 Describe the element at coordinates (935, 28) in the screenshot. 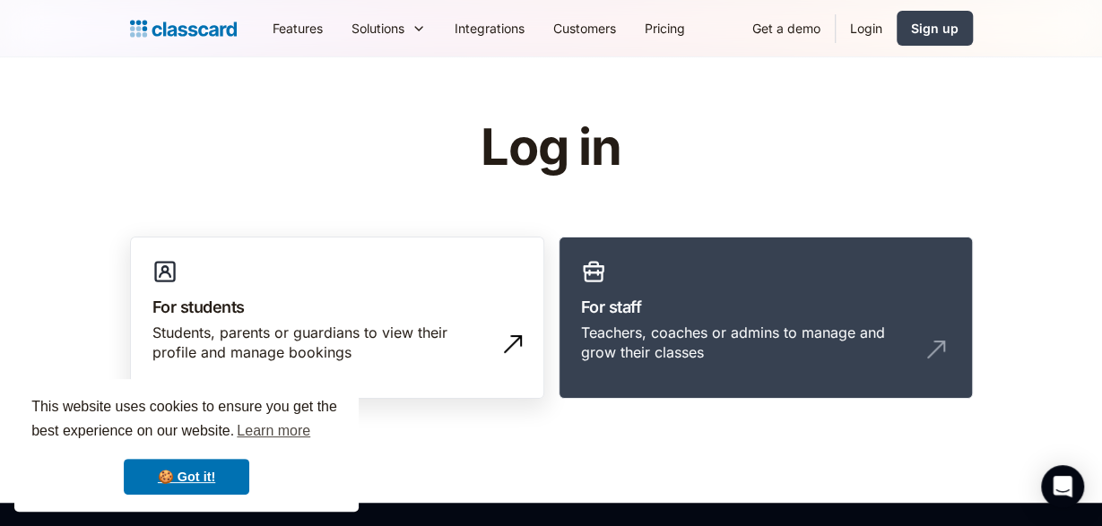

I see `a: Sign up` at that location.